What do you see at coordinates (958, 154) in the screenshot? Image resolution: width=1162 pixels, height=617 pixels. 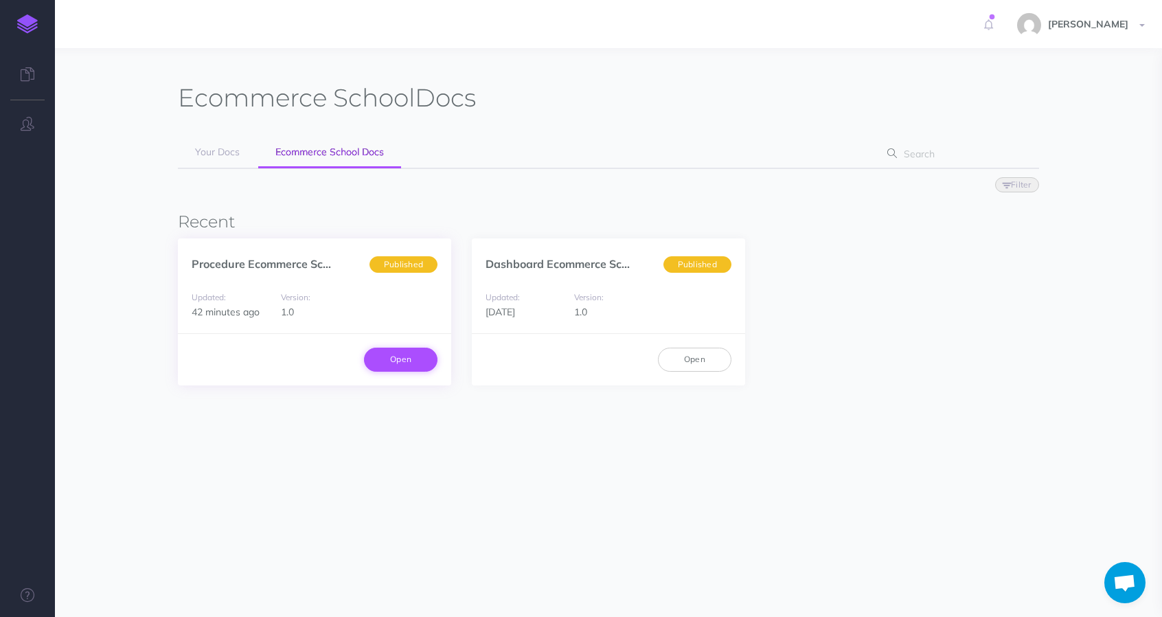 I see `input: Search` at bounding box center [958, 154].